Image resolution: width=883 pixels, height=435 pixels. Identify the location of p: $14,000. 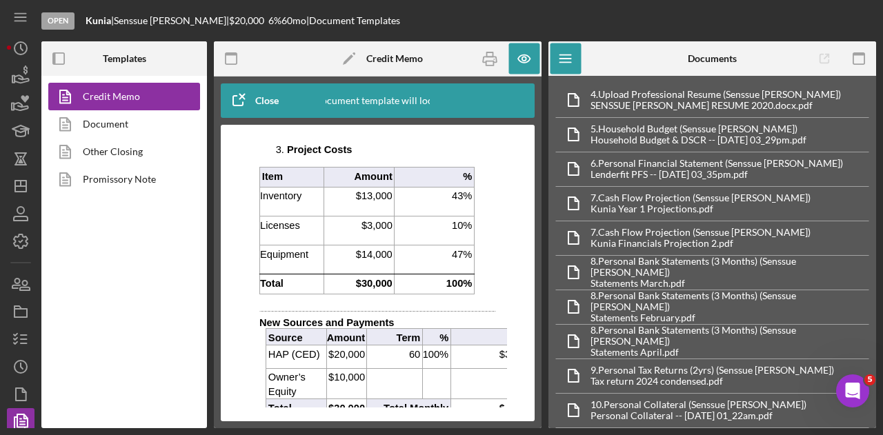
(110, 116).